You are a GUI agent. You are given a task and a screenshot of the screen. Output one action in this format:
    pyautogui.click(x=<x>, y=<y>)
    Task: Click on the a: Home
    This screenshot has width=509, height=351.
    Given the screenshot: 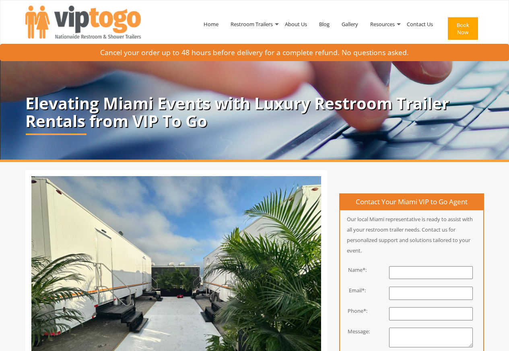 What is the action you would take?
    pyautogui.click(x=211, y=24)
    